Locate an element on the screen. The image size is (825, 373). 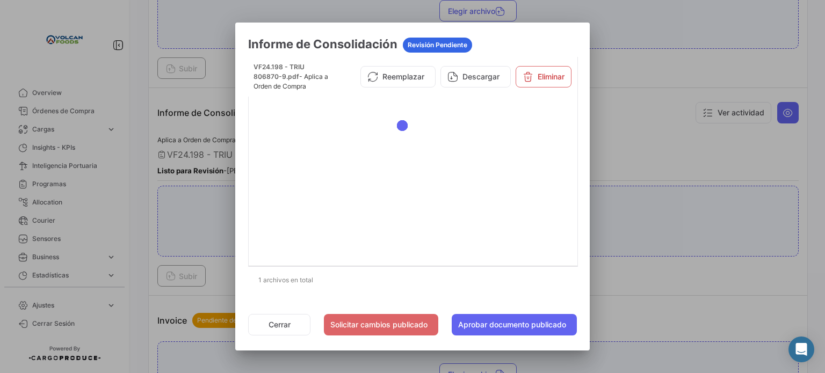
div: Abrir Intercom Messenger is located at coordinates (801, 349).